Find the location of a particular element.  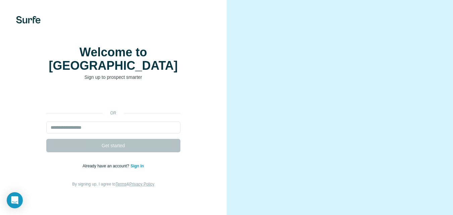

p: Sign up to prospect smarter is located at coordinates (113, 77).